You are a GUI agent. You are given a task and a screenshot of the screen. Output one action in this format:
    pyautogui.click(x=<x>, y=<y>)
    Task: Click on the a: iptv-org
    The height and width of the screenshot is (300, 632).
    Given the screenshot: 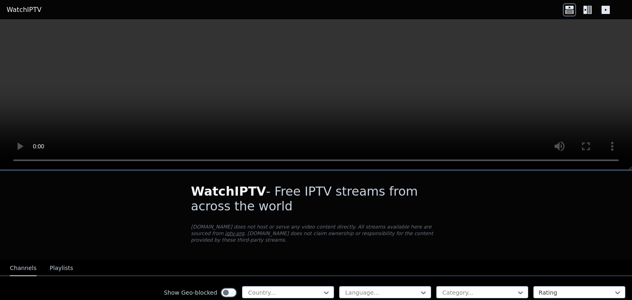 What is the action you would take?
    pyautogui.click(x=235, y=234)
    